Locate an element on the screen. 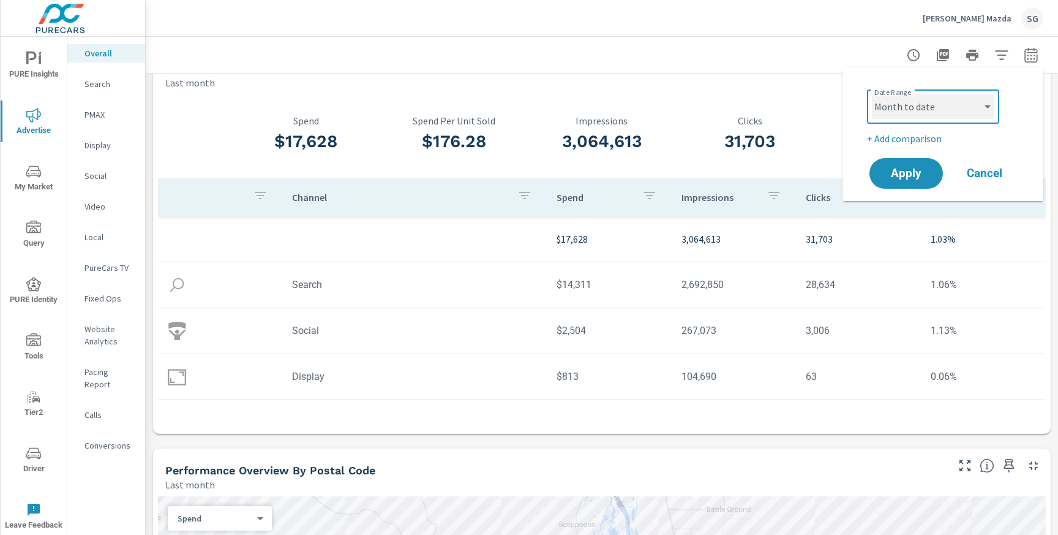  td: 63 is located at coordinates (858, 376).